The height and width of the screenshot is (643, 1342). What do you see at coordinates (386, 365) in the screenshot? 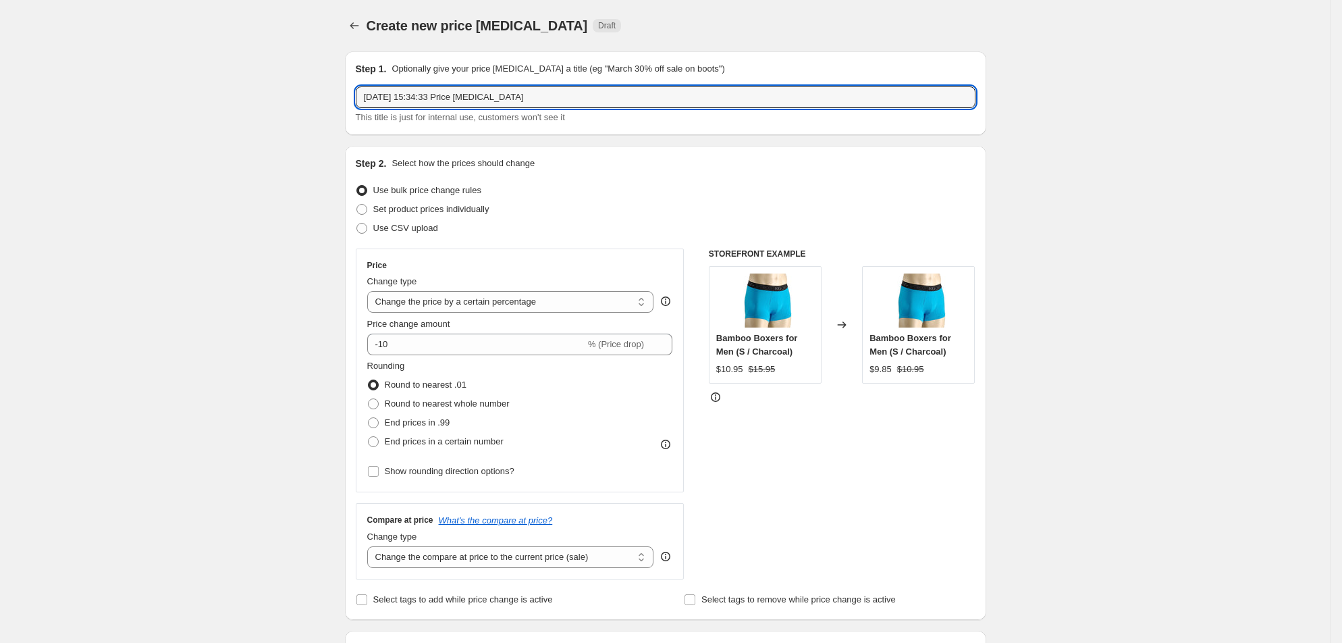
I see `span: Rounding` at bounding box center [386, 365].